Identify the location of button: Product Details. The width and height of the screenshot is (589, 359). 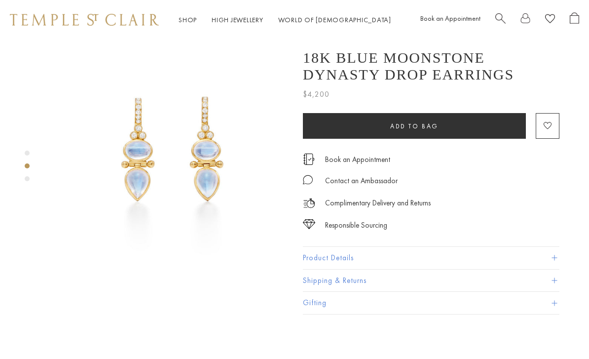
(431, 257).